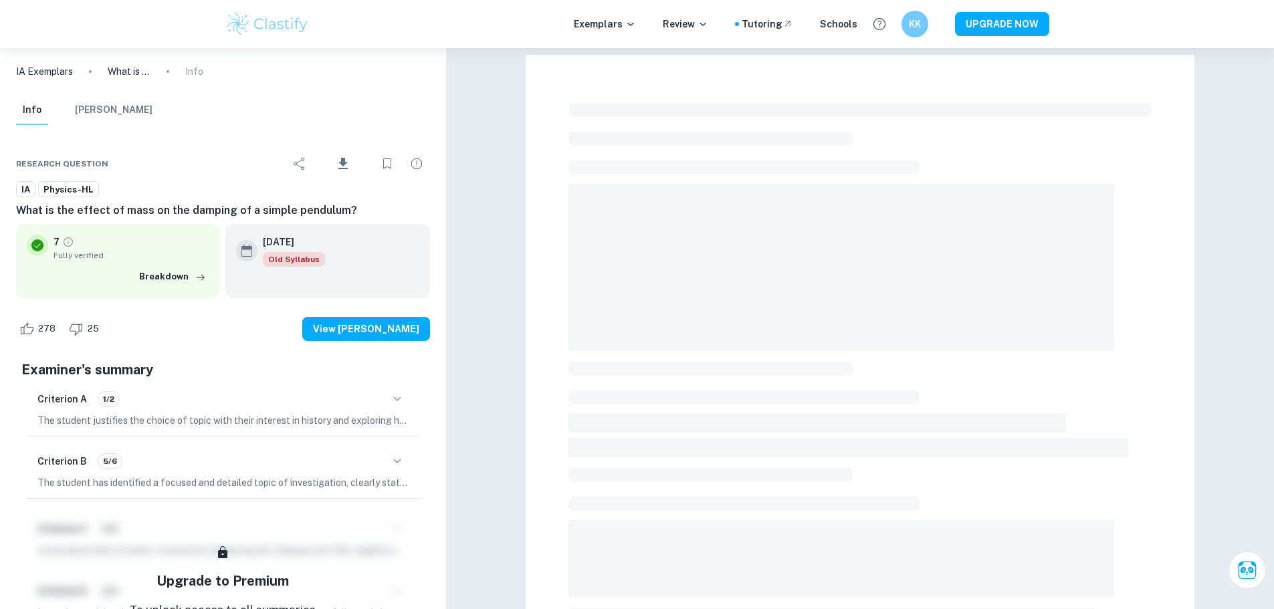 Image resolution: width=1274 pixels, height=609 pixels. Describe the element at coordinates (108, 399) in the screenshot. I see `span: 1/2` at that location.